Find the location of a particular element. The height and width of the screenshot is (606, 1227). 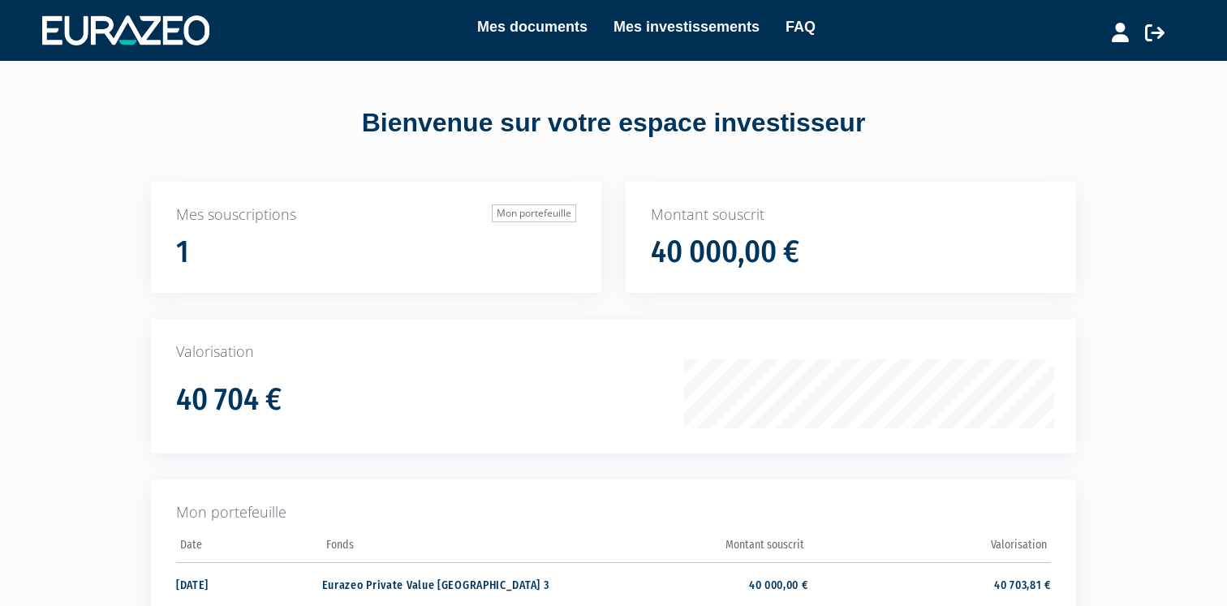

th: Date is located at coordinates (249, 548).